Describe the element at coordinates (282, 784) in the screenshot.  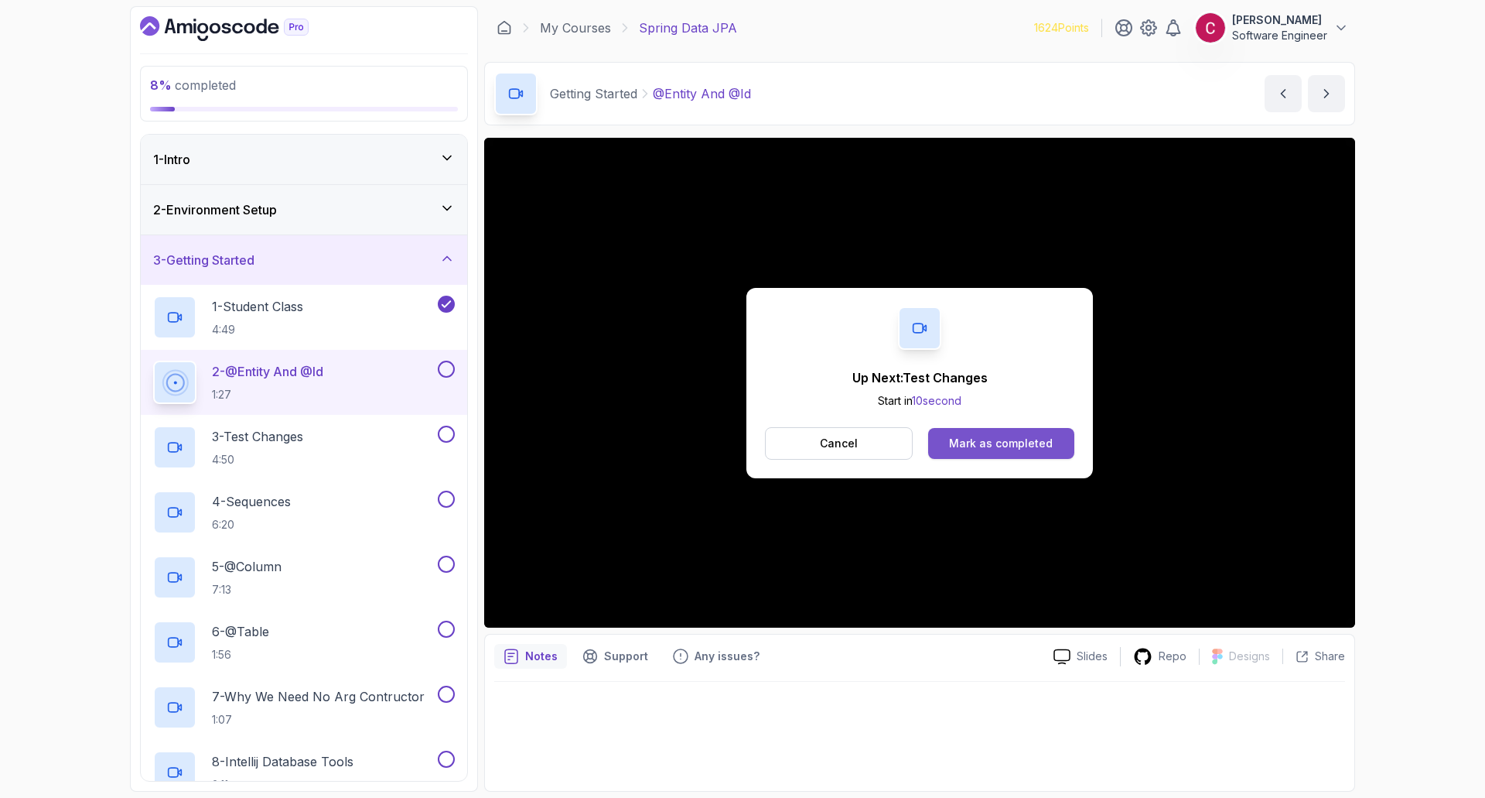
I see `p: 3:11` at that location.